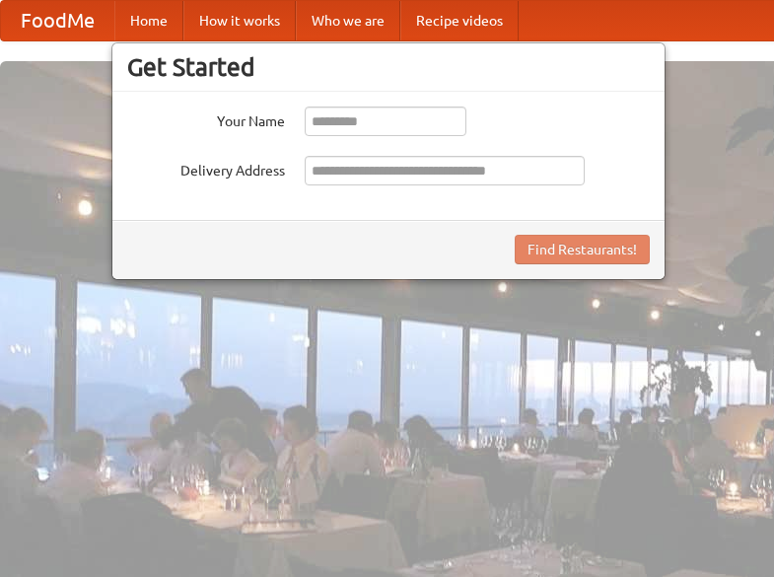 The image size is (774, 577). I want to click on button: Find Restaurants!, so click(581, 249).